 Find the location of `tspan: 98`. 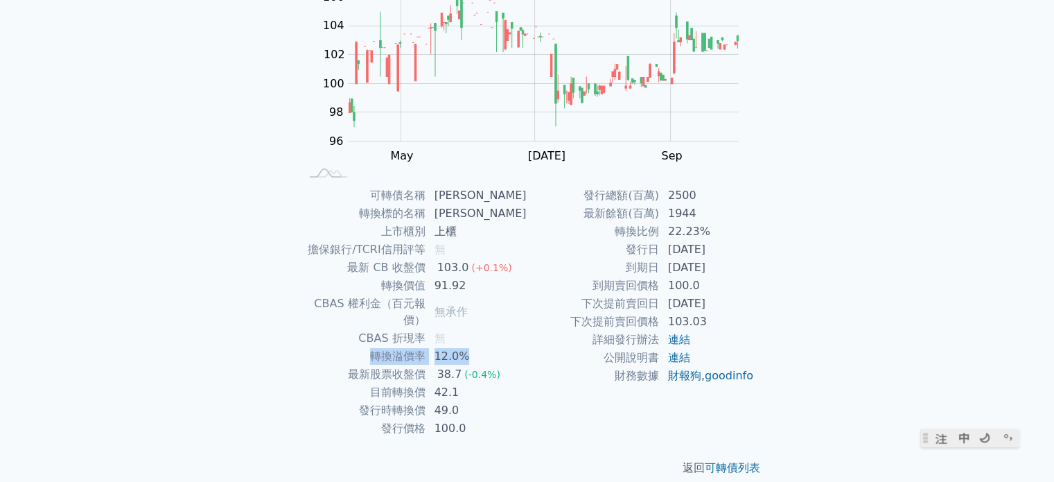

tspan: 98 is located at coordinates (336, 112).